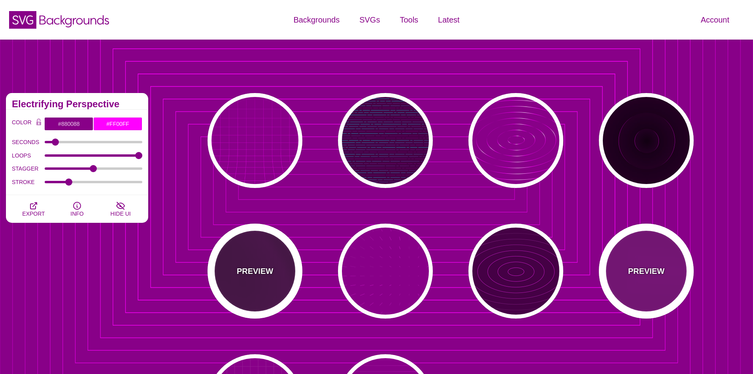 This screenshot has height=374, width=753. Describe the element at coordinates (316, 20) in the screenshot. I see `a: Backgrounds` at that location.